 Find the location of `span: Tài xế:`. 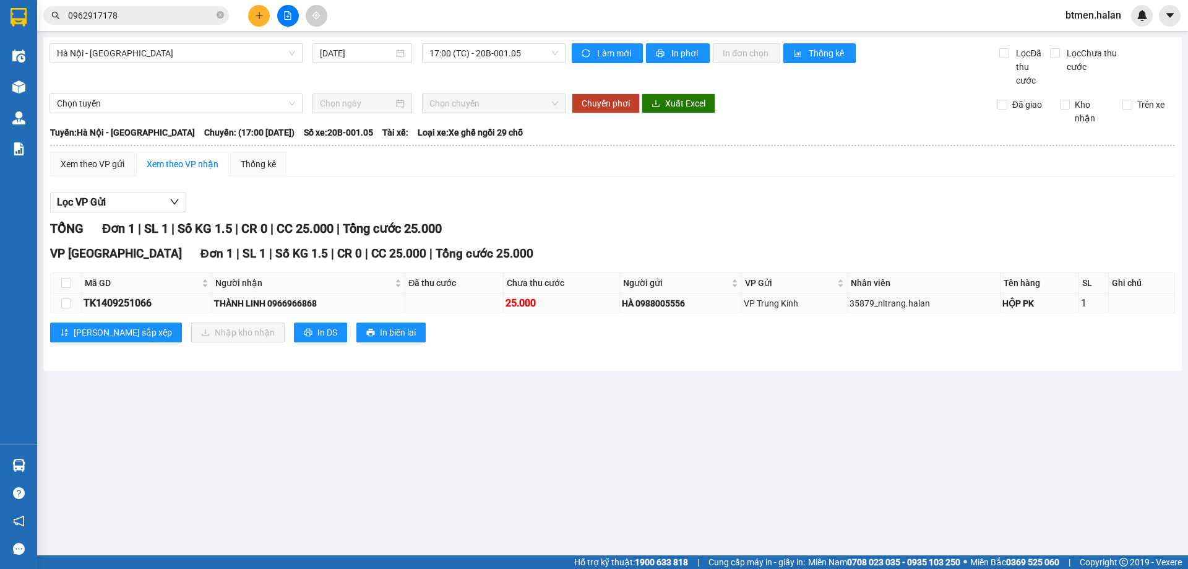

span: Tài xế: is located at coordinates (395, 132).